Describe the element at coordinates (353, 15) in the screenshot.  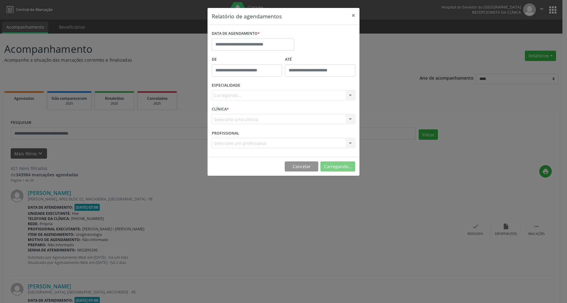
I see `button: Close` at that location.